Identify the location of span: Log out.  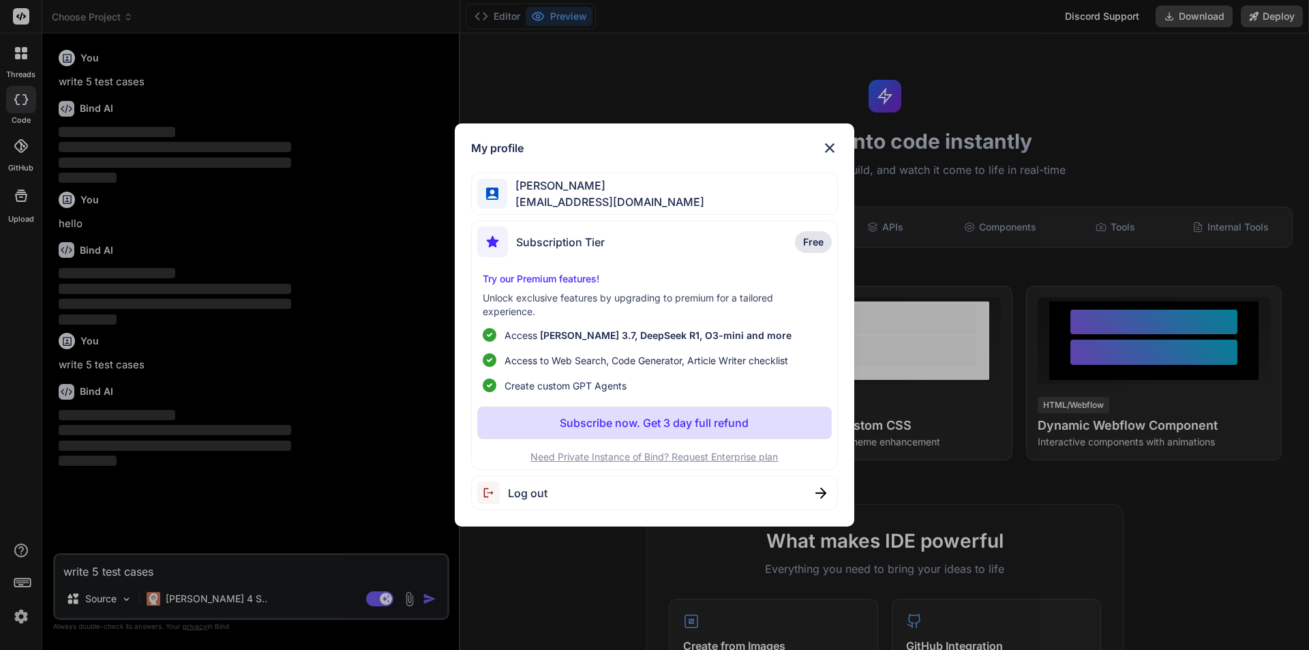
(528, 493).